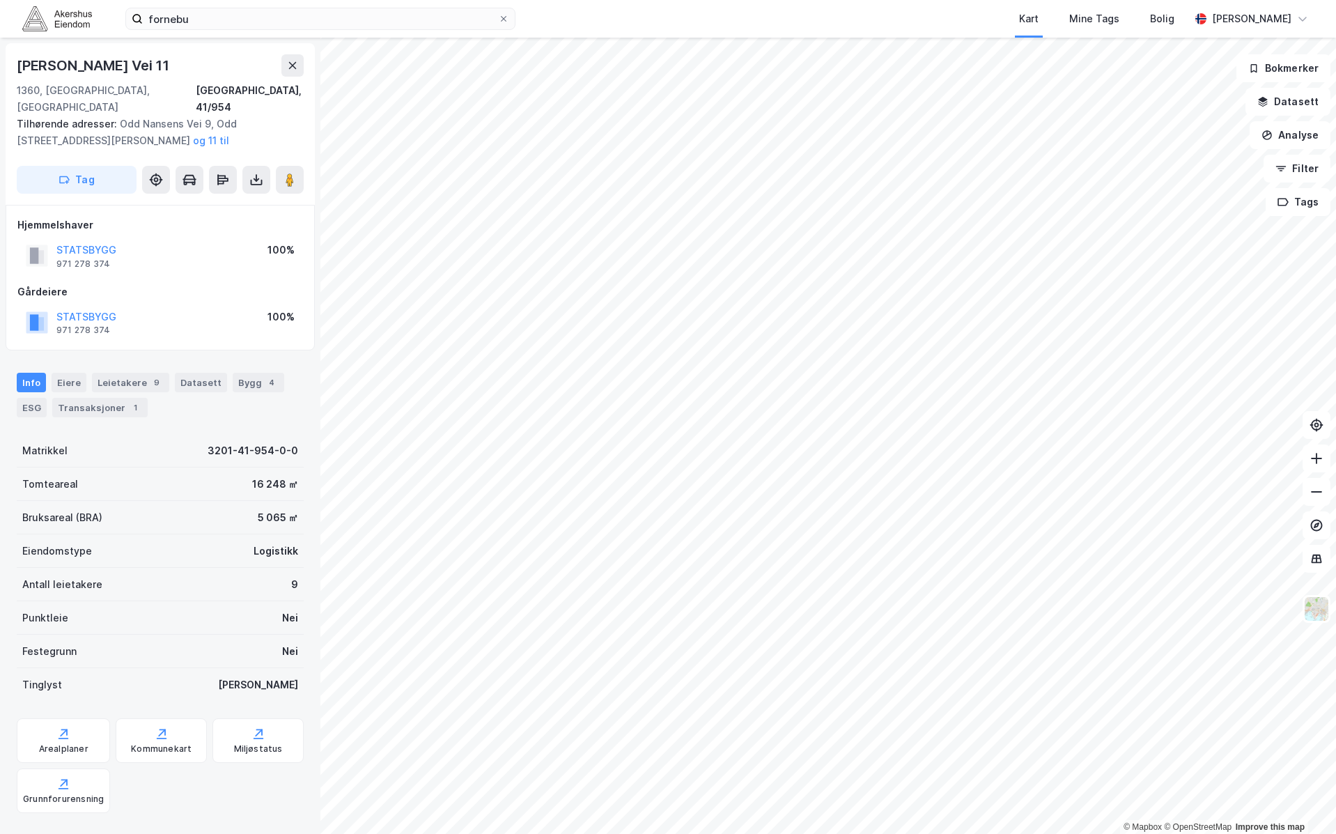  What do you see at coordinates (130, 382) in the screenshot?
I see `div: Leietakere` at bounding box center [130, 382].